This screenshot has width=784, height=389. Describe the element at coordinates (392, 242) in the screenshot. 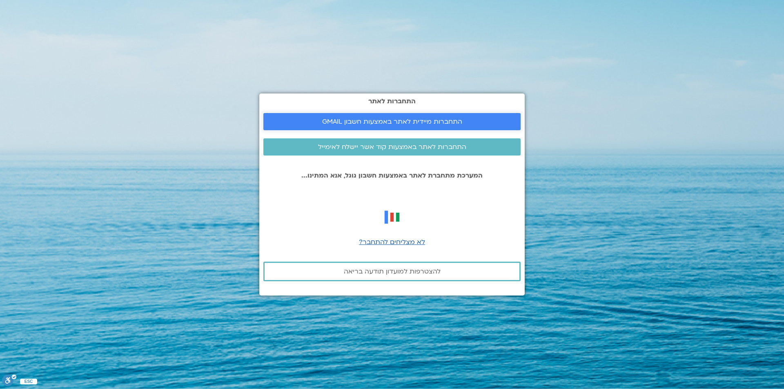

I see `a: לא מצליחים להתחבר?` at that location.